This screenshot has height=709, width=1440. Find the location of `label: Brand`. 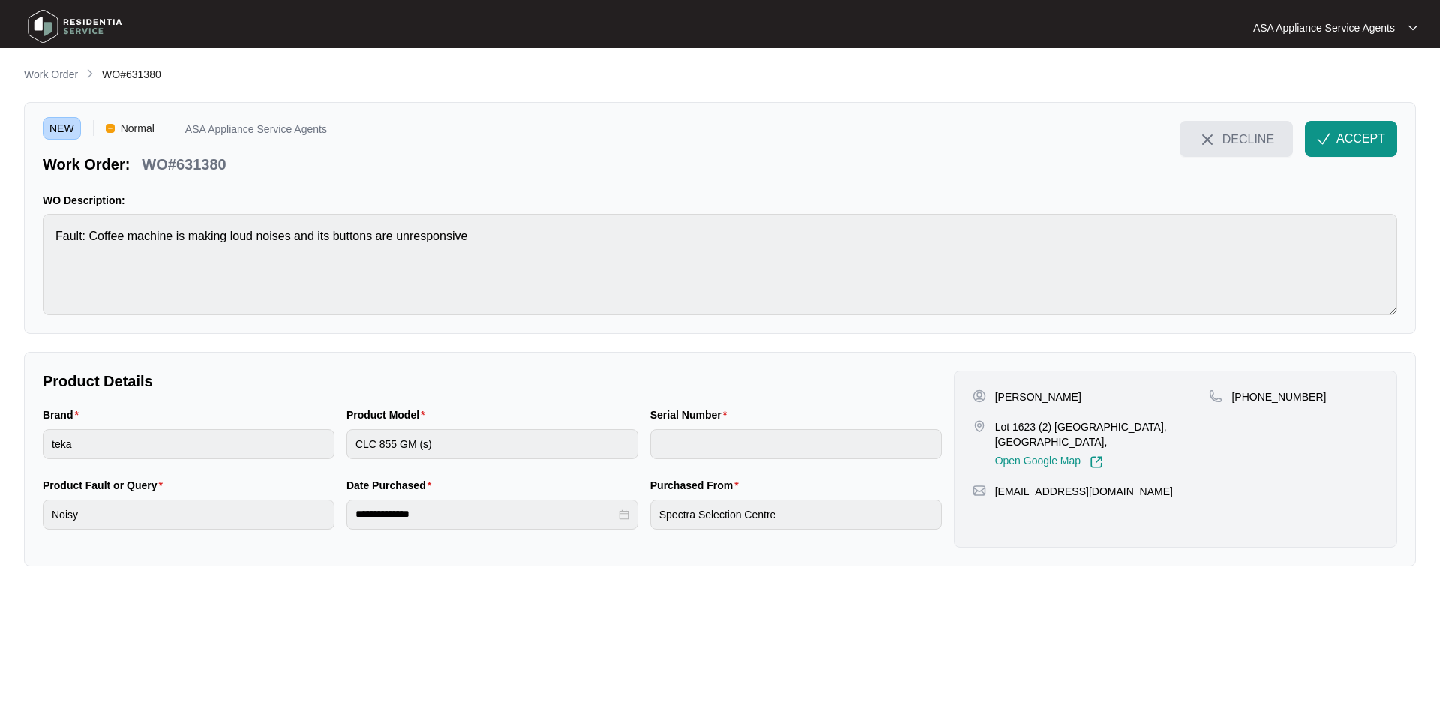

label: Brand is located at coordinates (64, 415).